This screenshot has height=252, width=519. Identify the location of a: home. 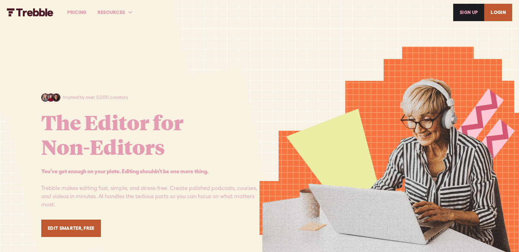
(30, 12).